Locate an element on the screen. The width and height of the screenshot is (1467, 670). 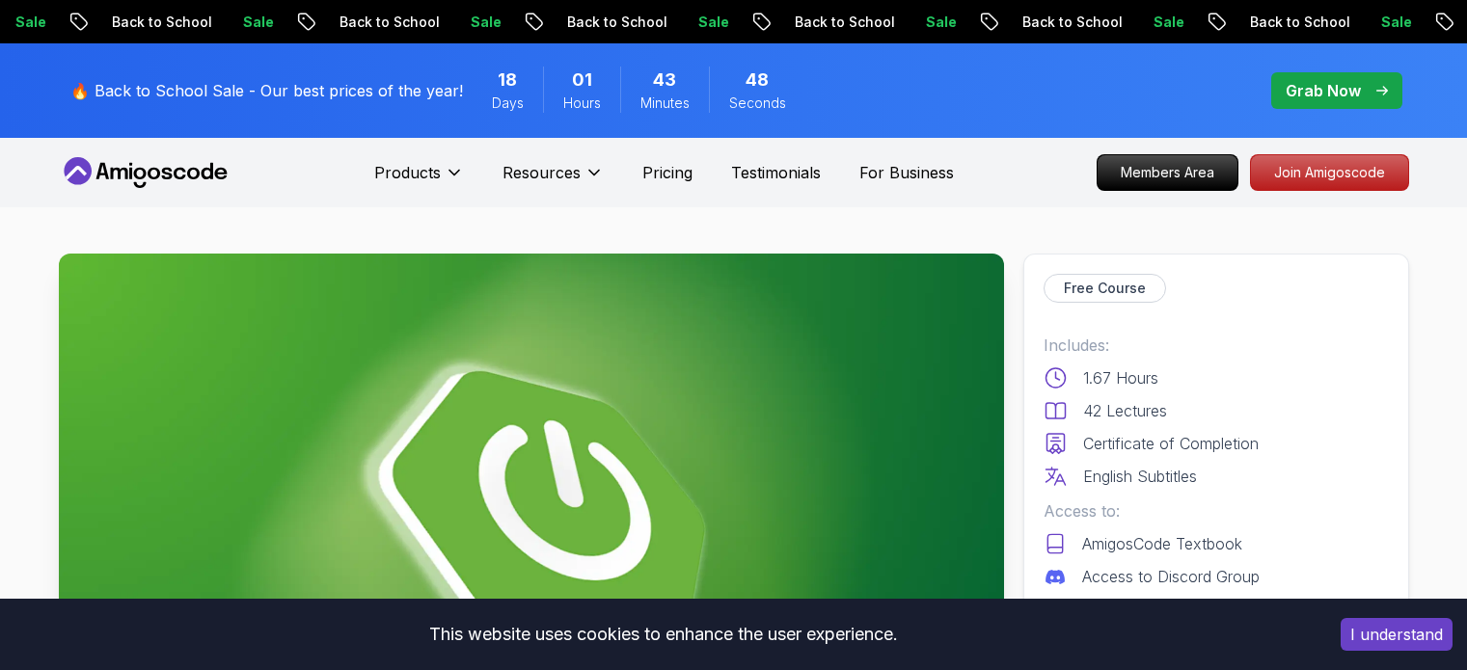
p: Grab Now is located at coordinates (1323, 91).